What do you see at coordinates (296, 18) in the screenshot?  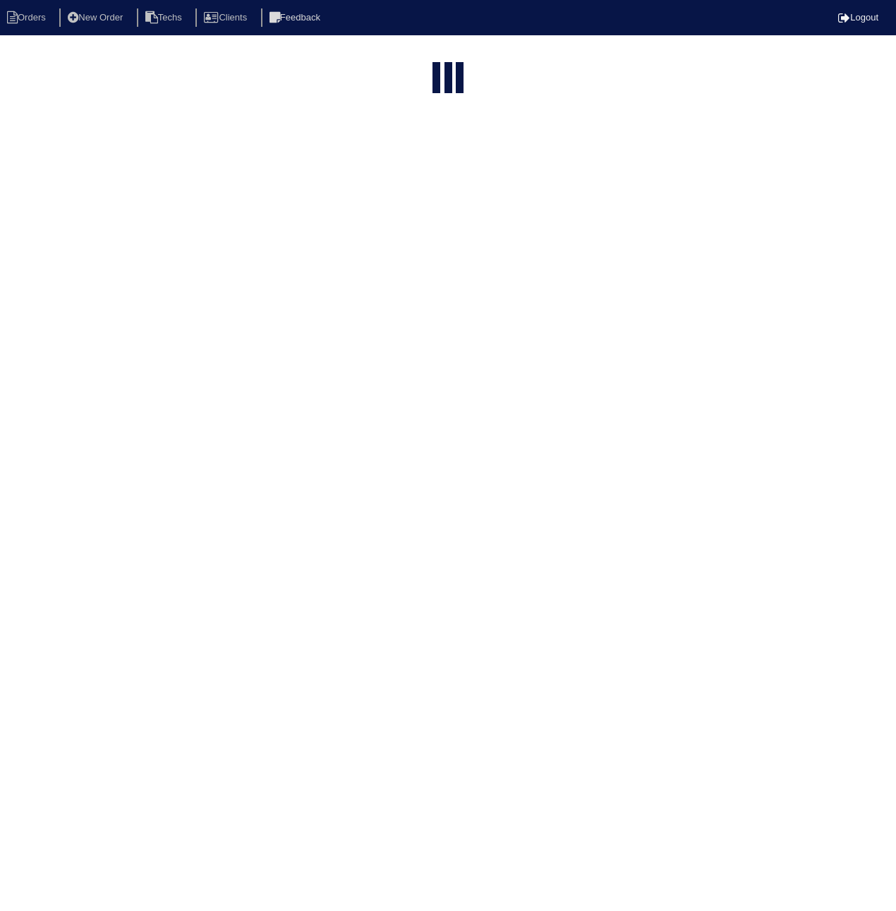 I see `li: Feedback` at bounding box center [296, 18].